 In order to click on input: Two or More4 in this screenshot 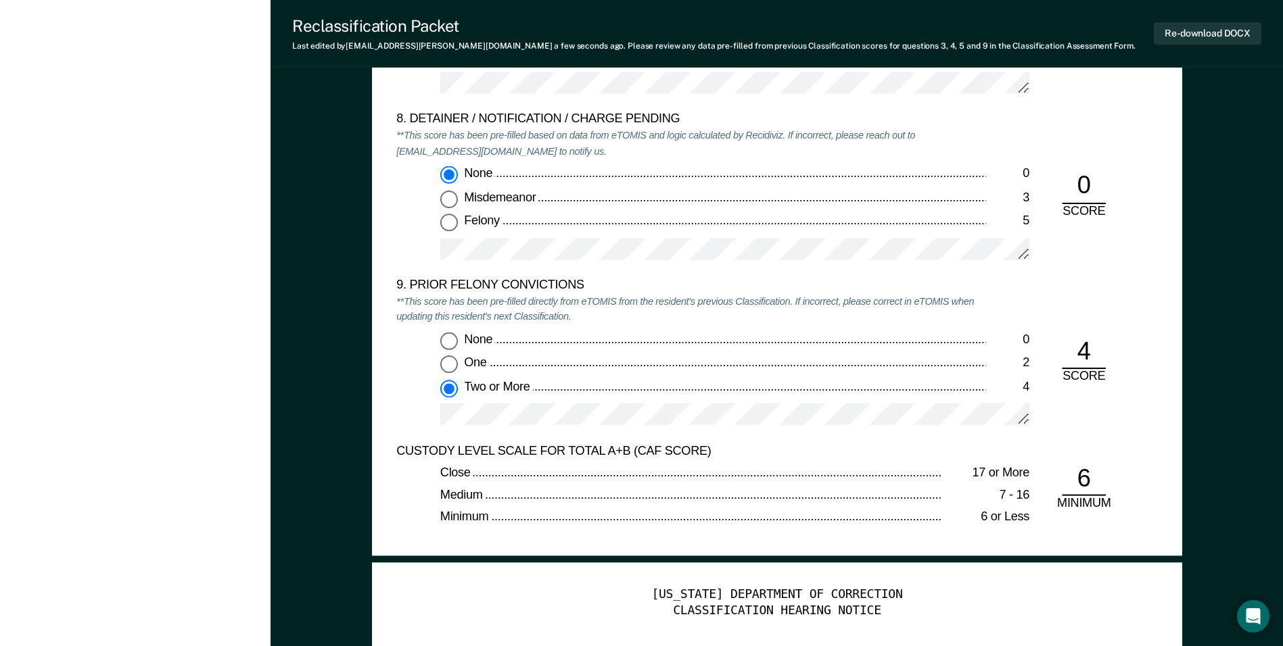, I will do `click(449, 388)`.